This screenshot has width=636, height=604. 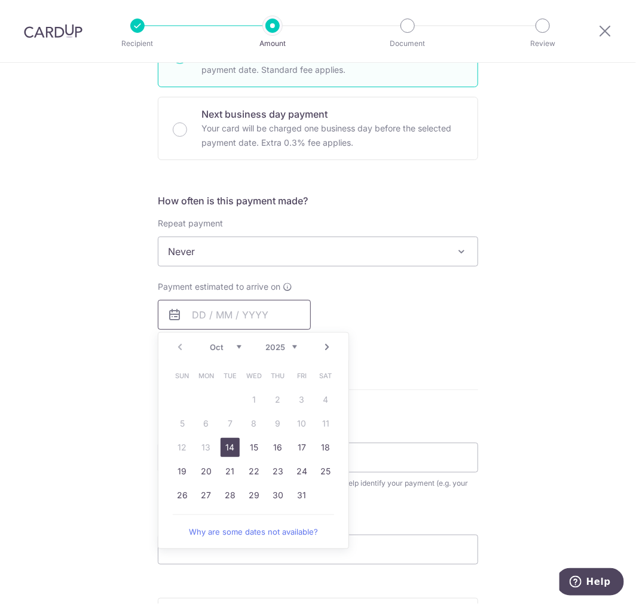 What do you see at coordinates (327, 347) in the screenshot?
I see `a: Next` at bounding box center [327, 347].